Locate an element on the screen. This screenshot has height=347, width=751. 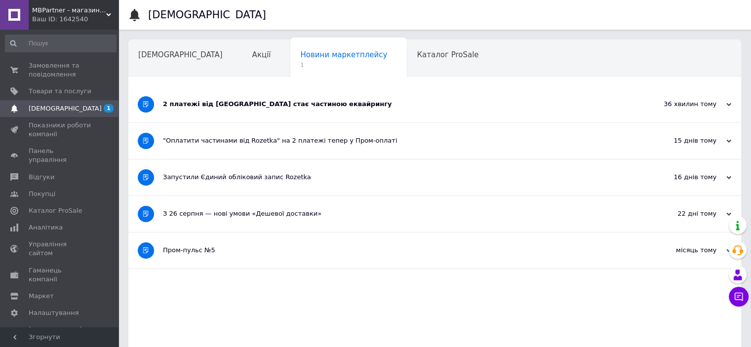
button: Чат з покупцем is located at coordinates (739, 297).